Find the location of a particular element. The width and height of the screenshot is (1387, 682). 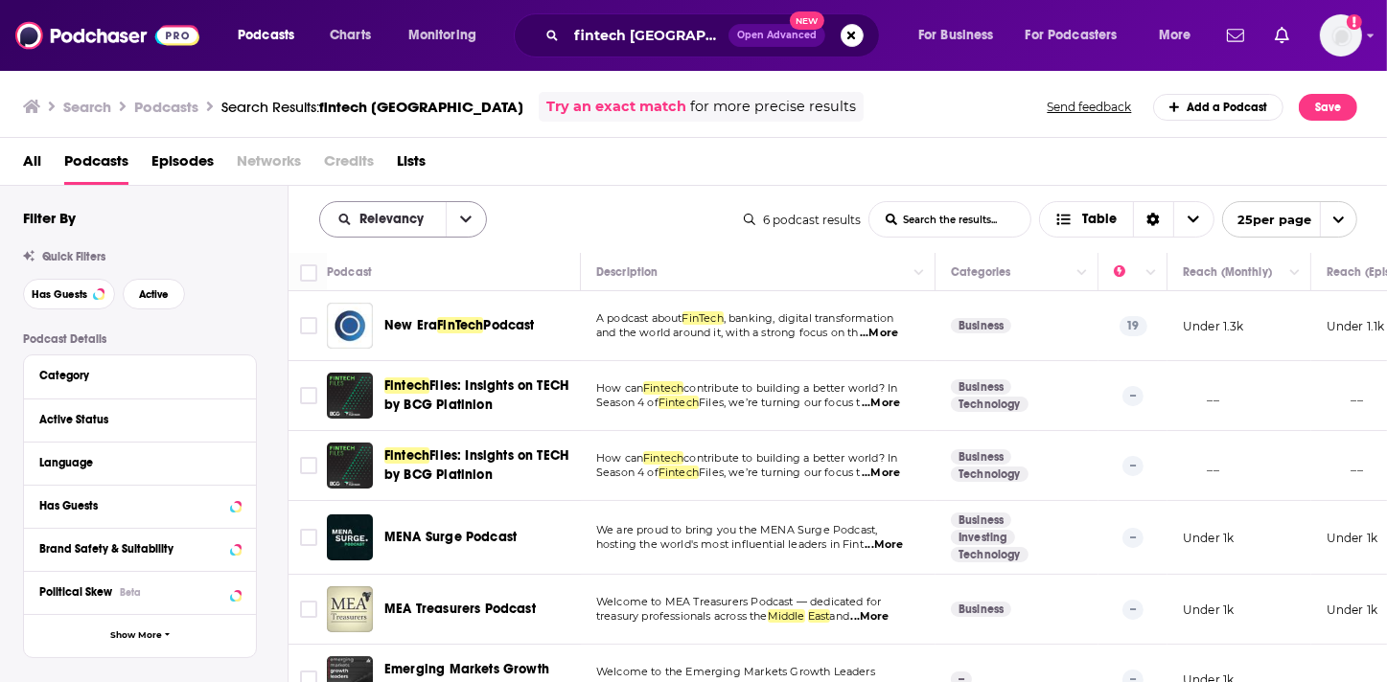

div: Beta is located at coordinates (130, 592).